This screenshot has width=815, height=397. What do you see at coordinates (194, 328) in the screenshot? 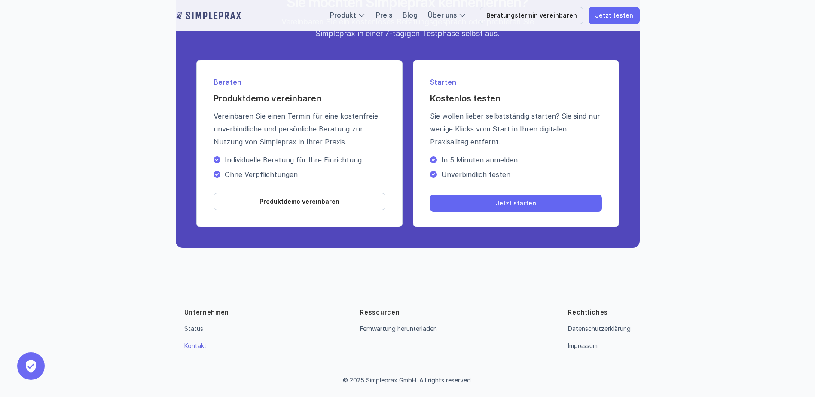
I see `a: Status` at bounding box center [194, 328].